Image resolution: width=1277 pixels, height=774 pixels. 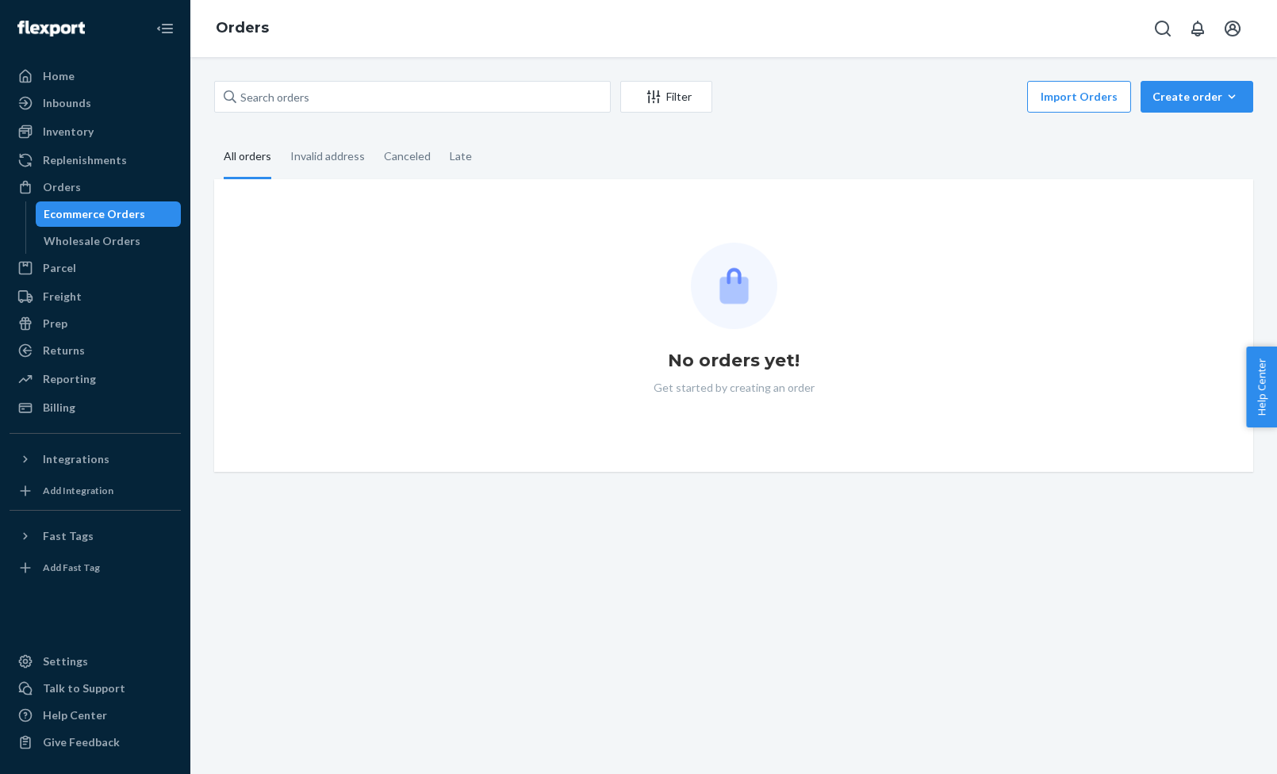 I want to click on a: Add Fast Tag, so click(x=95, y=568).